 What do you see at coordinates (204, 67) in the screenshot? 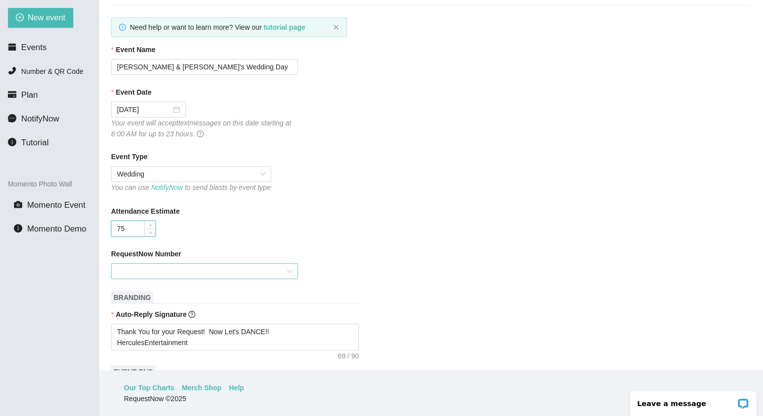
I see `input: Janet's and Mark's Wedding` at bounding box center [204, 67].